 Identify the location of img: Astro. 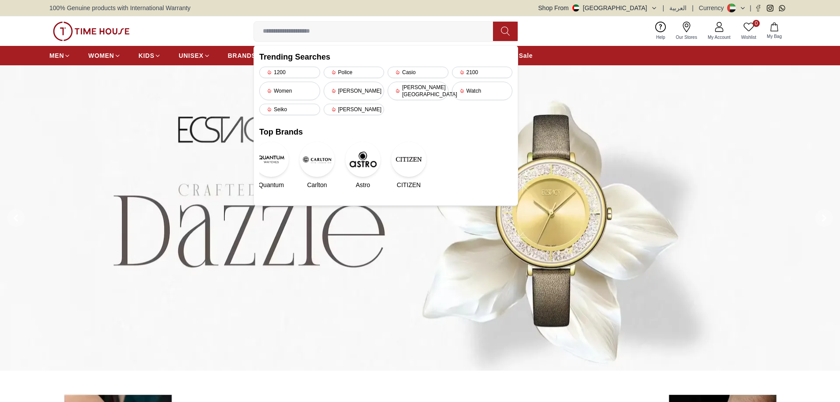
(363, 159).